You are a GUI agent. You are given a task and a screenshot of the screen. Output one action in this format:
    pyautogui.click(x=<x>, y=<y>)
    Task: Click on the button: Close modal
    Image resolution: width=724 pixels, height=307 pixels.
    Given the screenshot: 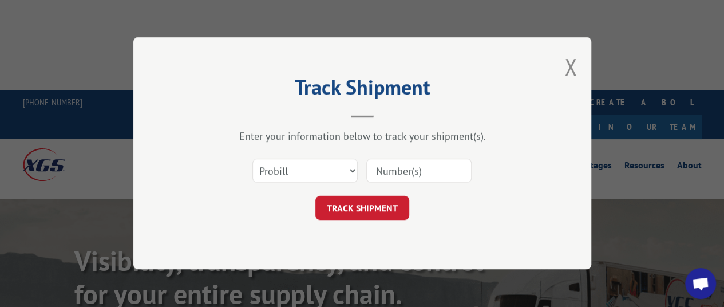 What is the action you would take?
    pyautogui.click(x=571, y=66)
    